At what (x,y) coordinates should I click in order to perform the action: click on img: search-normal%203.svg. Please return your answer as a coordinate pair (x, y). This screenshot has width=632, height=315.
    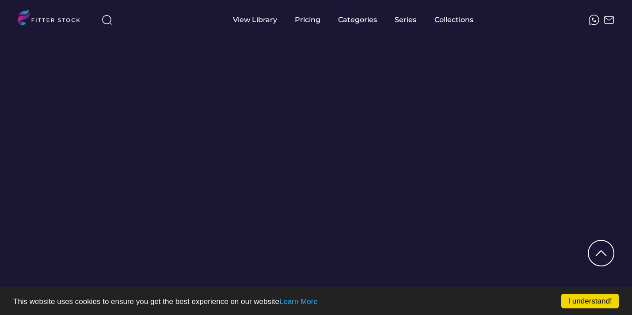
    Looking at the image, I should click on (107, 20).